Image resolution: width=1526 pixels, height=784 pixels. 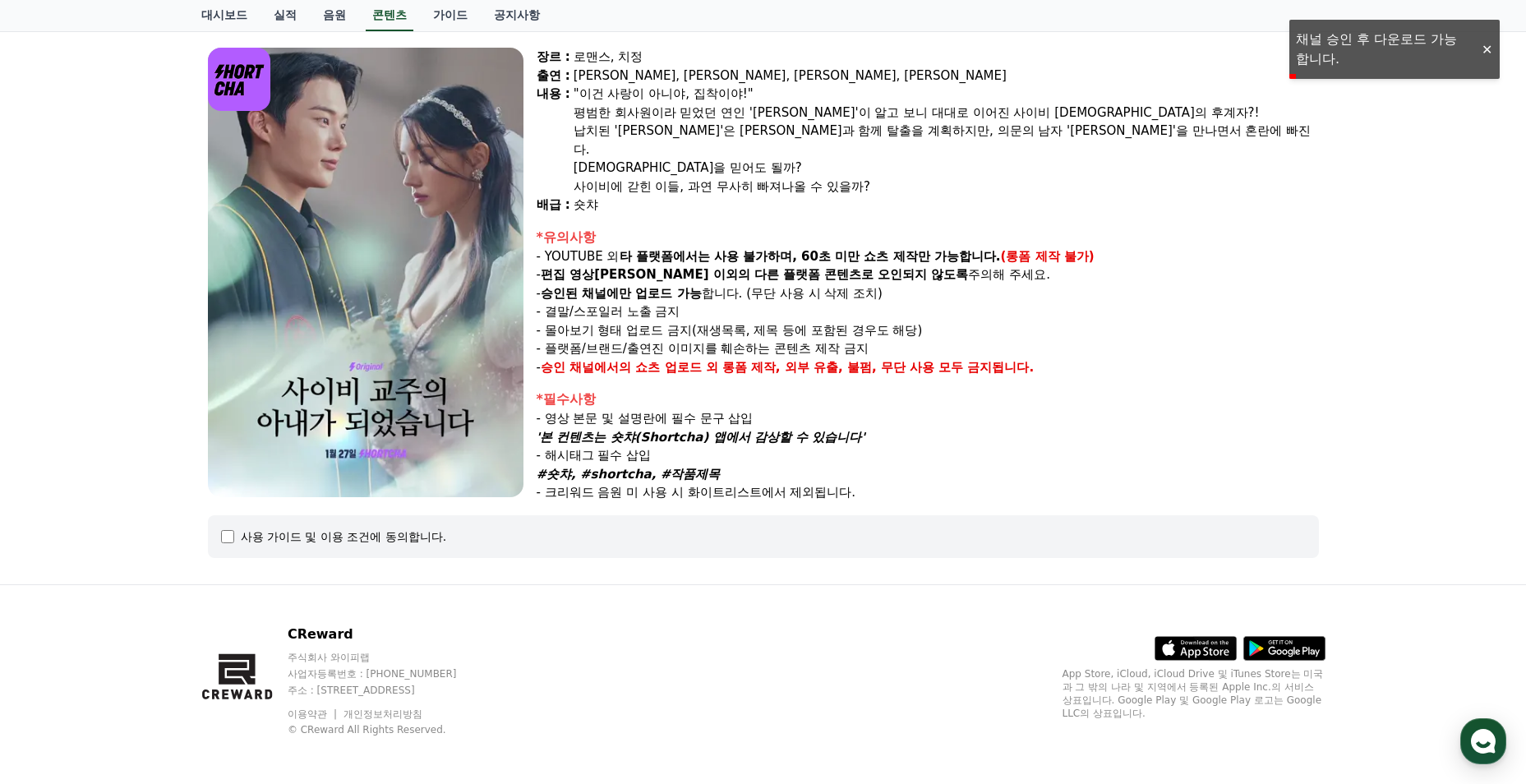 I want to click on strong: 승인 채널에서의 쇼츠 업로드 외, so click(x=629, y=368).